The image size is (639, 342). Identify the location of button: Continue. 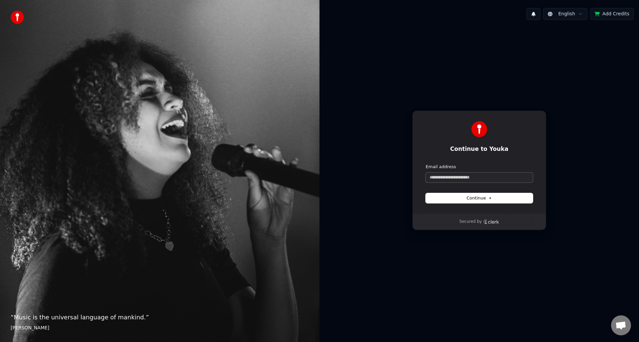
(479, 198).